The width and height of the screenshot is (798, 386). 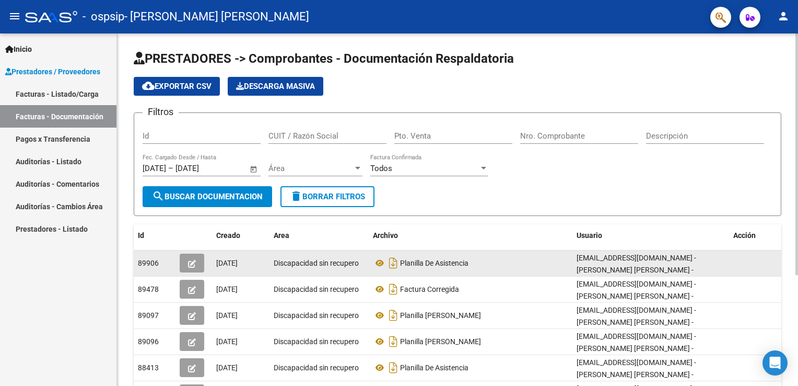 I want to click on datatable-header-cell: Archivo, so click(x=471, y=235).